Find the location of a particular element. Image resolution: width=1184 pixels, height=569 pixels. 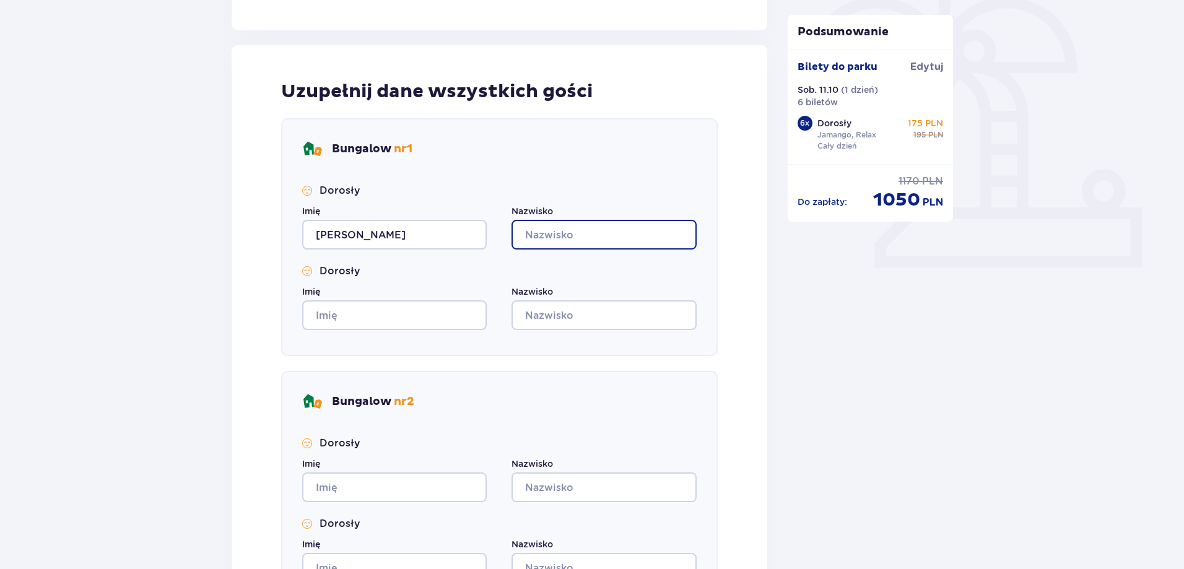

p: Jamango, Relax is located at coordinates (846, 135).